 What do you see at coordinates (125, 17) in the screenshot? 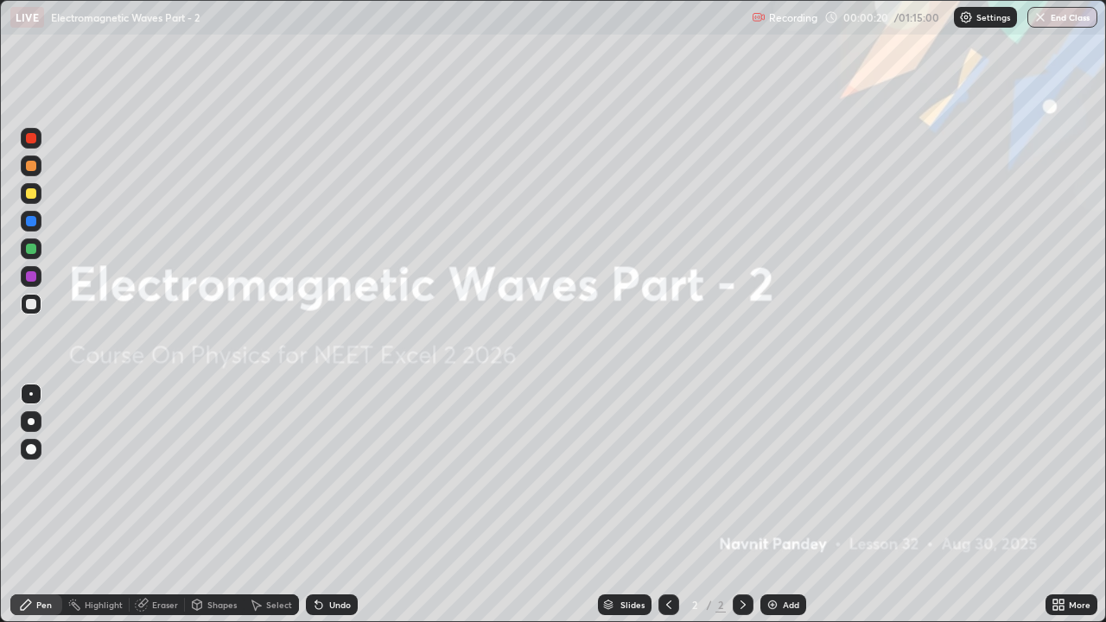
I see `p: Electromagnetic Waves Part - 2` at bounding box center [125, 17].